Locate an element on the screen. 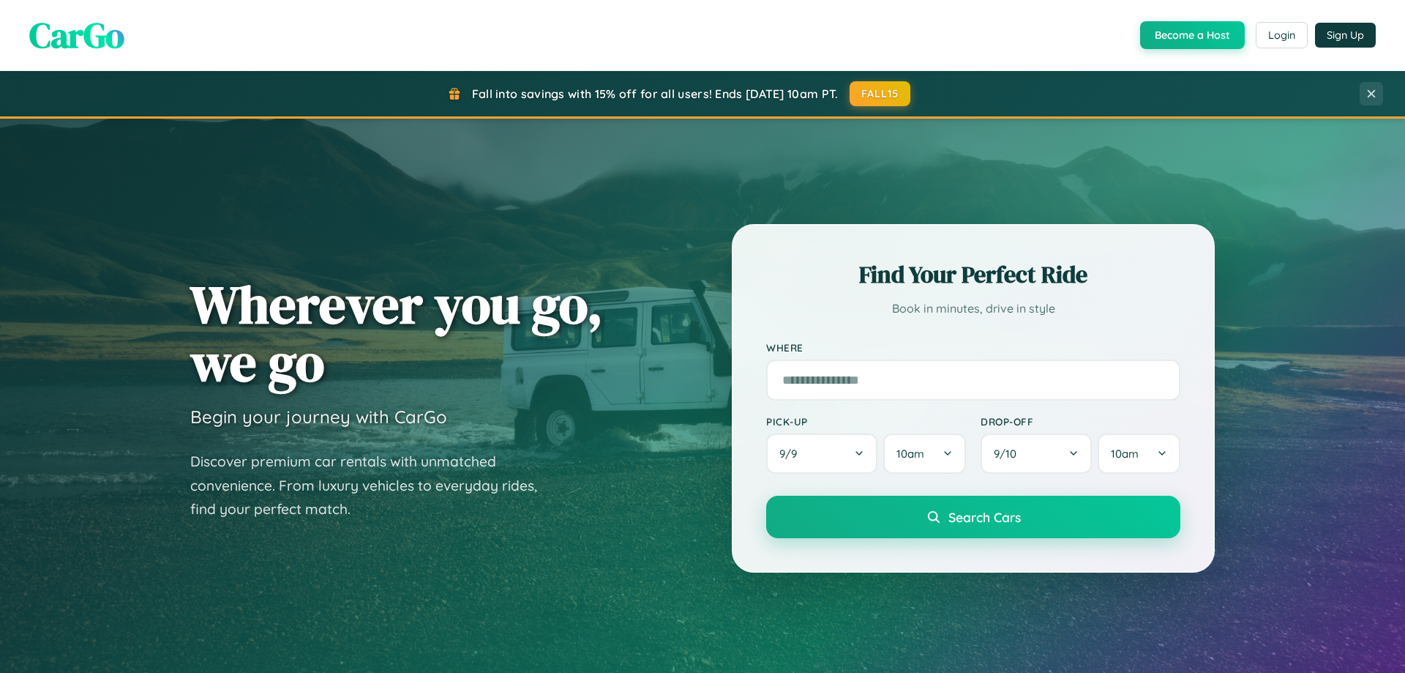 This screenshot has height=673, width=1405. h3: Begin your journey with CarGo is located at coordinates (318, 416).